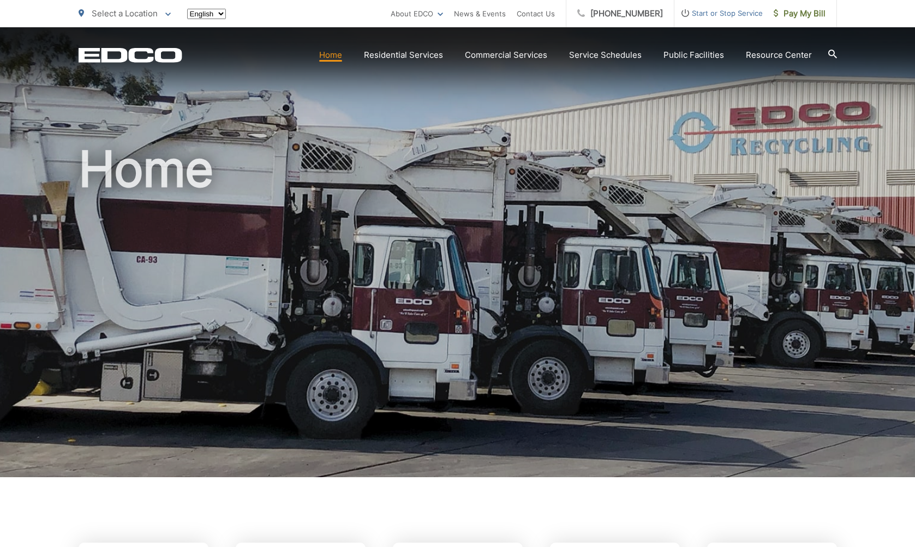 The height and width of the screenshot is (547, 915). Describe the element at coordinates (799, 14) in the screenshot. I see `span: Pay My Bill` at that location.